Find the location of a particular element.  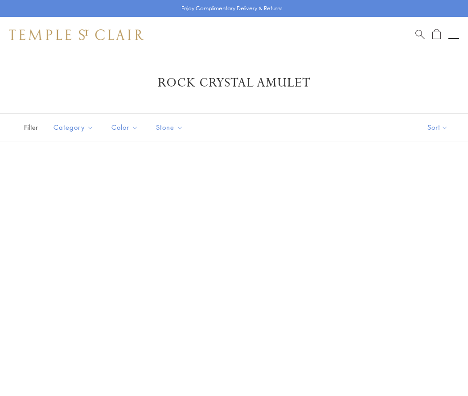

span: Category is located at coordinates (74, 127).